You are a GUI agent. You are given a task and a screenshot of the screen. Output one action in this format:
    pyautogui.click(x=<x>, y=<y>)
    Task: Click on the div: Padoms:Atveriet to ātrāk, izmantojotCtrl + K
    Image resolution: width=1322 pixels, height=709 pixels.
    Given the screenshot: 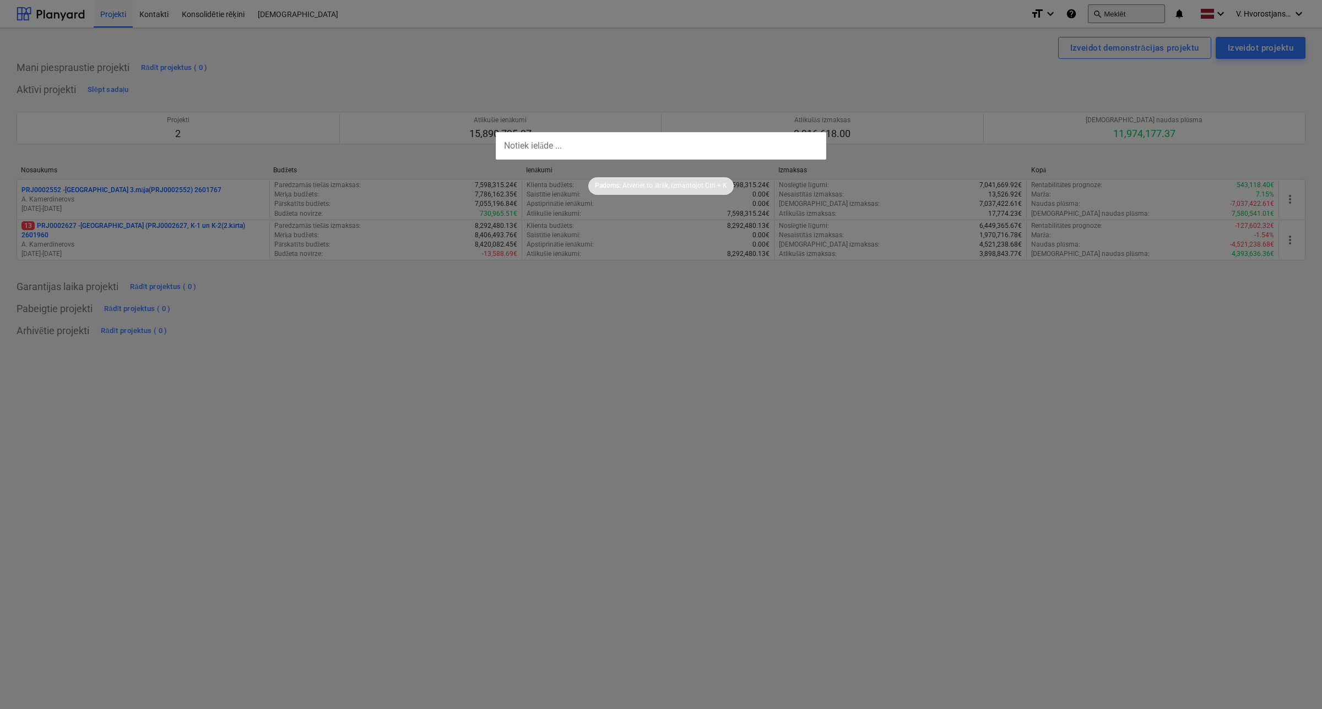 What is the action you would take?
    pyautogui.click(x=661, y=186)
    